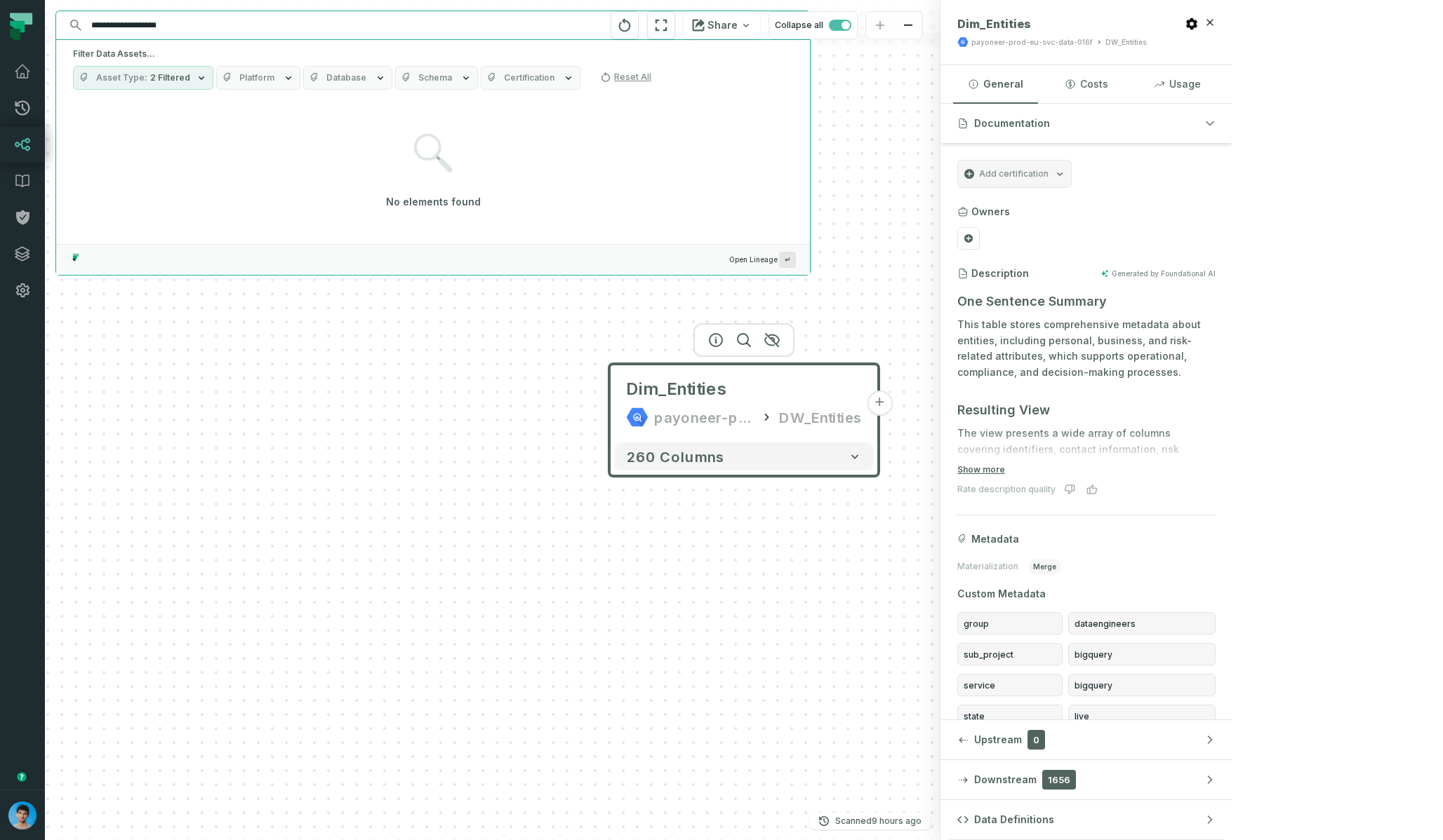 This screenshot has height=840, width=1443. Describe the element at coordinates (676, 457) in the screenshot. I see `span: 260 columns` at that location.